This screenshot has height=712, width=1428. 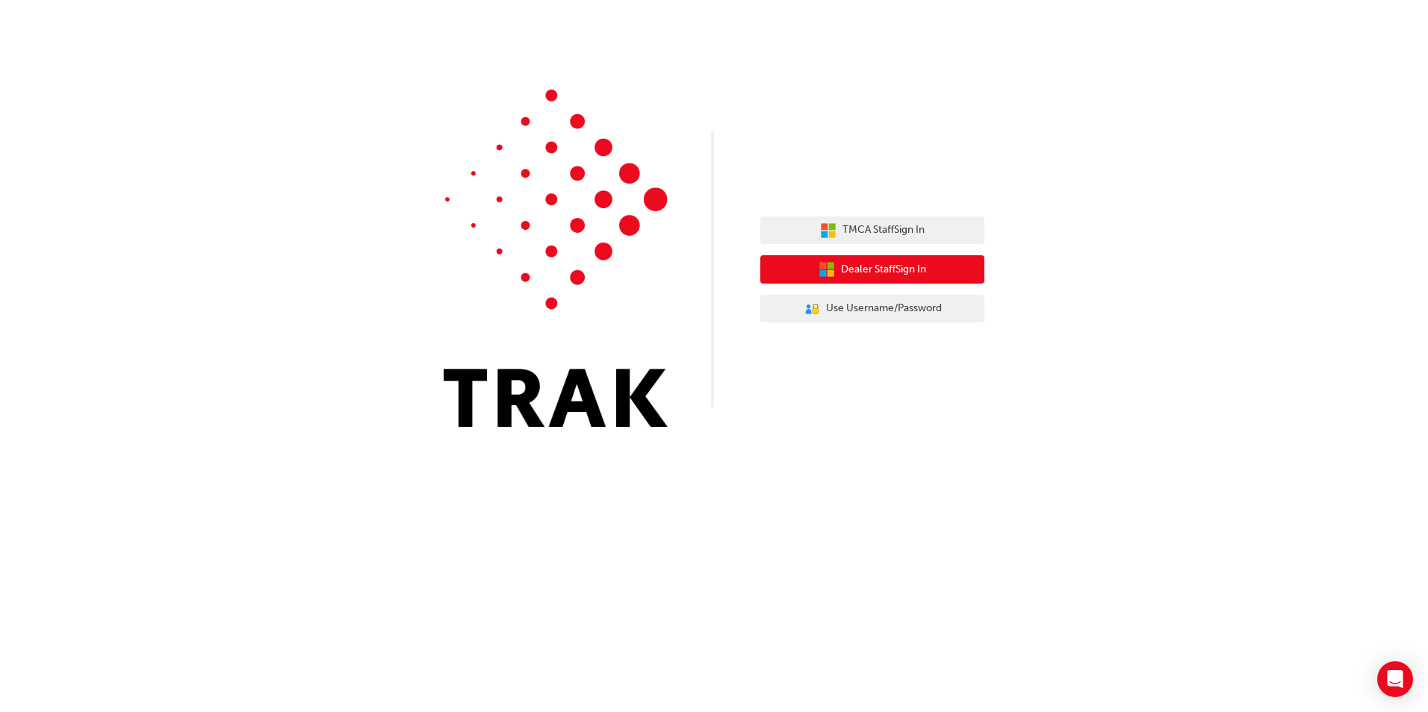 What do you see at coordinates (872, 231) in the screenshot?
I see `button: TMCA StaffSign In` at bounding box center [872, 231].